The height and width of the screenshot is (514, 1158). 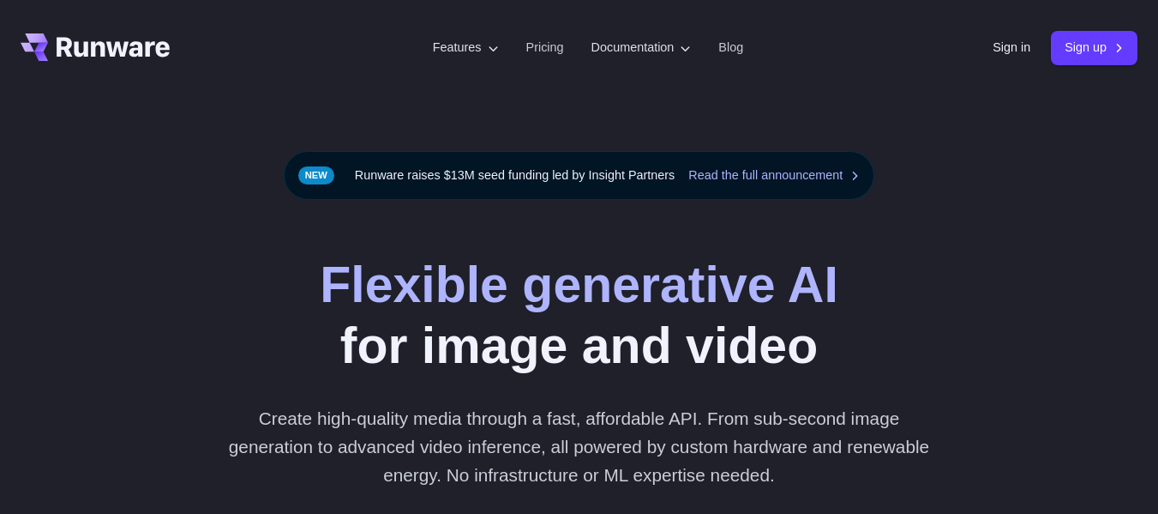 I want to click on a: Sign in, so click(x=1012, y=47).